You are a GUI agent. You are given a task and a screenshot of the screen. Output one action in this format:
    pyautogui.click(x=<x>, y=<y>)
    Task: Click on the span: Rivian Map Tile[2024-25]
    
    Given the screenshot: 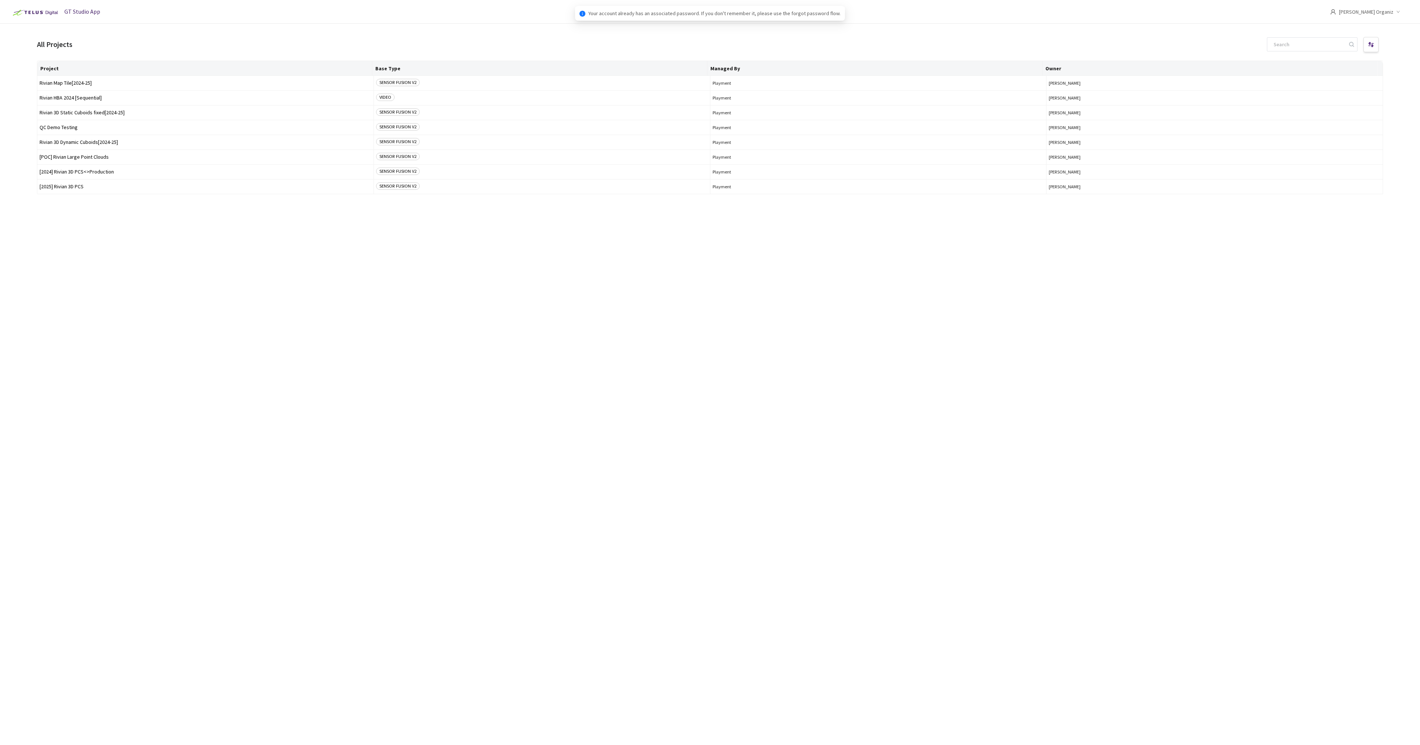 What is the action you would take?
    pyautogui.click(x=205, y=83)
    